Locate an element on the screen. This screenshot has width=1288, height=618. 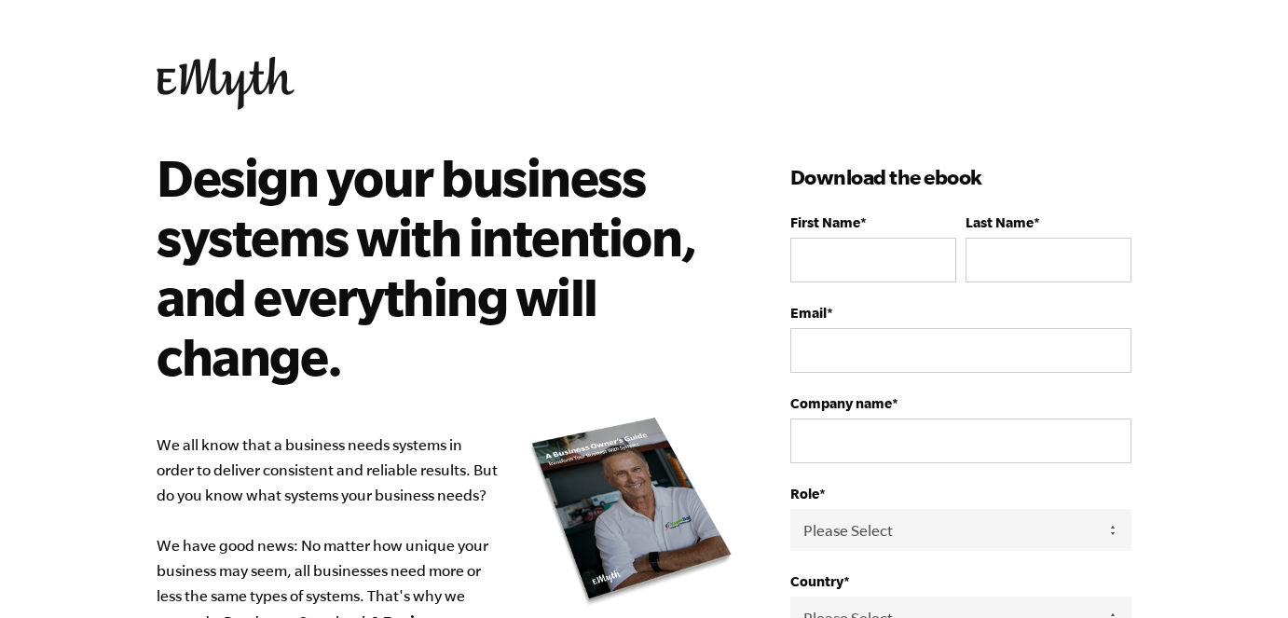
img: new_roadmap_cover_093019 is located at coordinates (632, 511).